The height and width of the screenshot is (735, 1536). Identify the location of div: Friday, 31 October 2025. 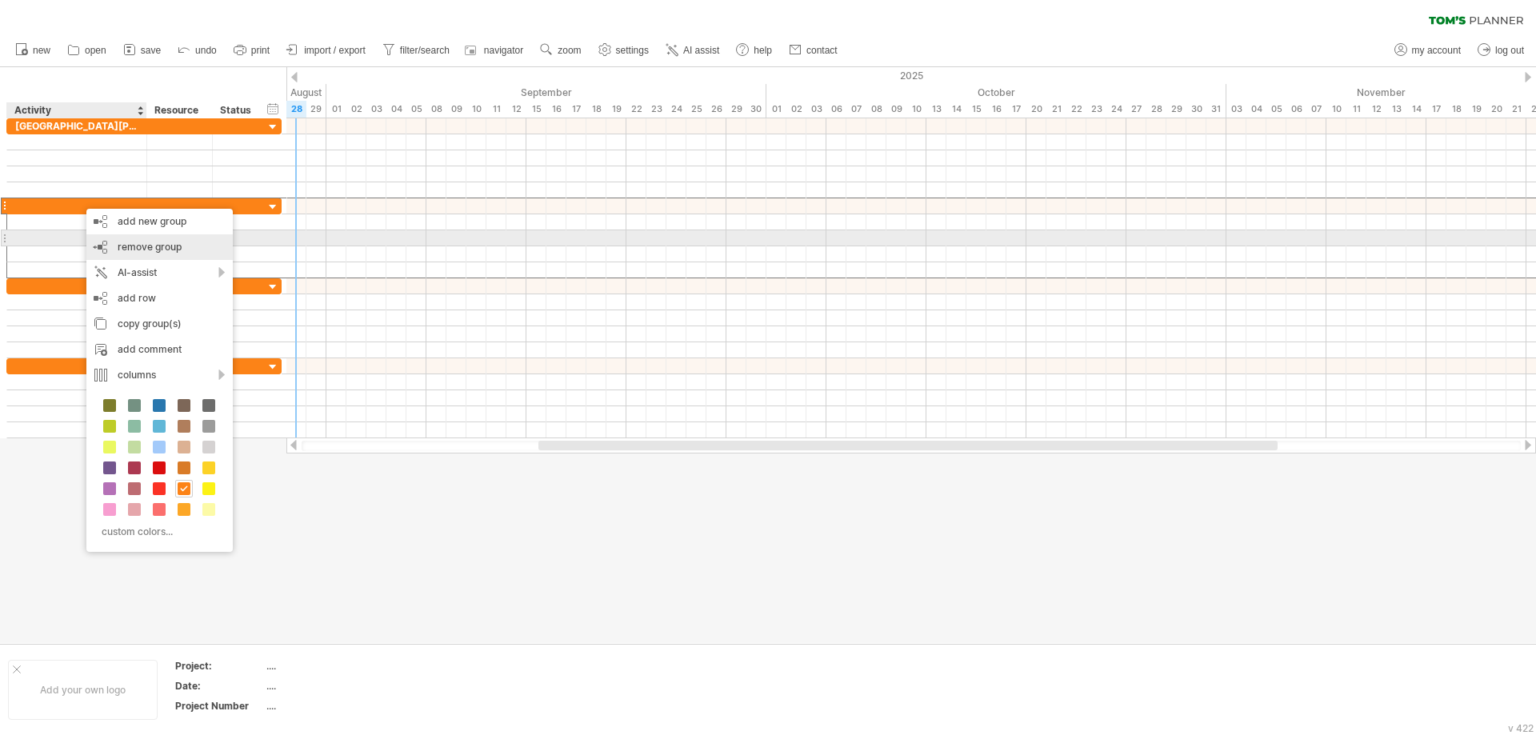
(1216, 109).